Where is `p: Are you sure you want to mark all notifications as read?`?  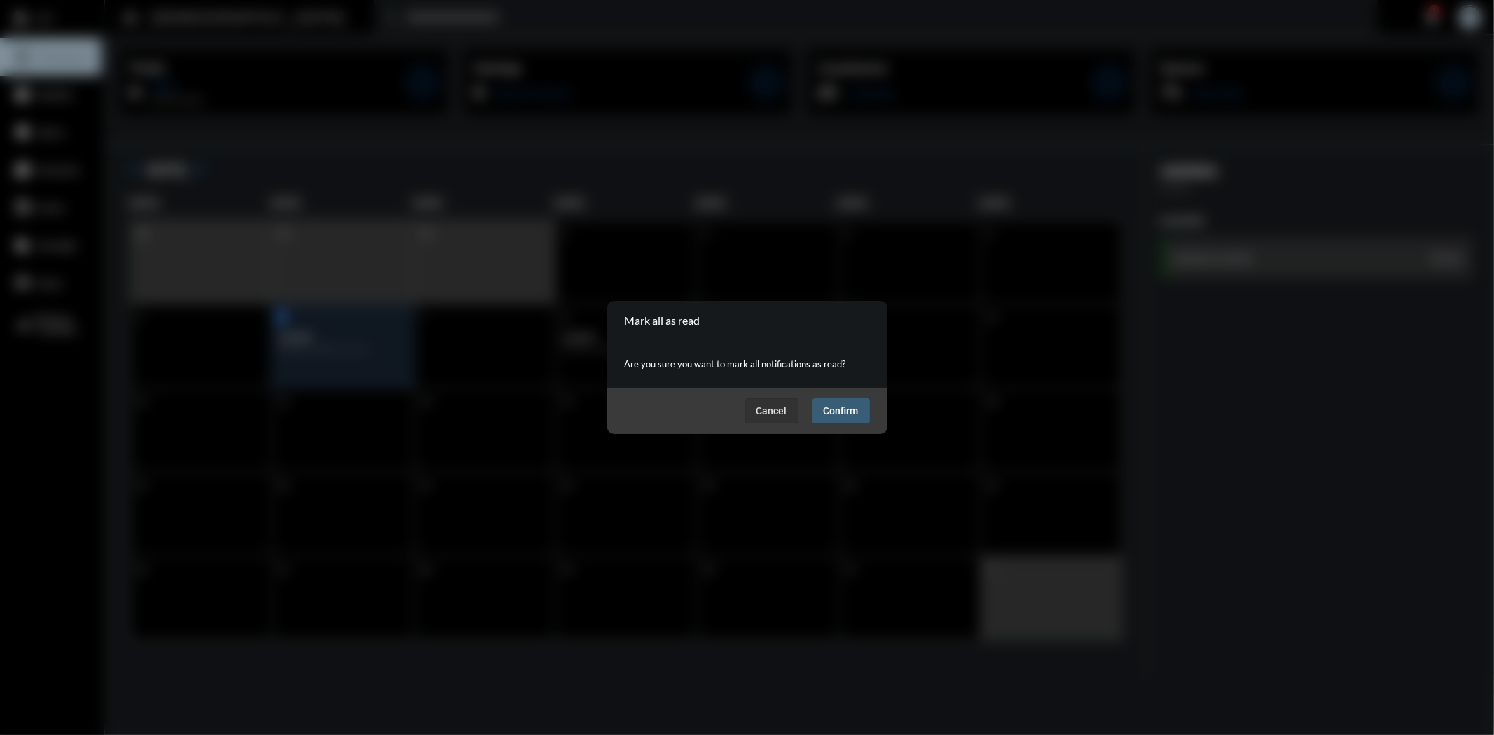 p: Are you sure you want to mark all notifications as read? is located at coordinates (747, 364).